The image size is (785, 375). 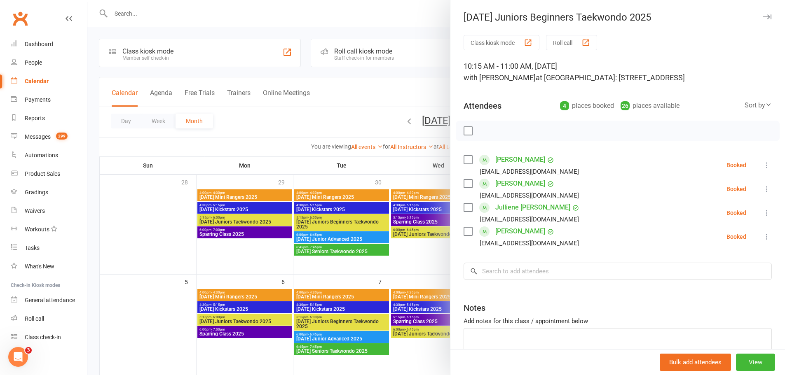 I want to click on div: Tasks, so click(x=32, y=248).